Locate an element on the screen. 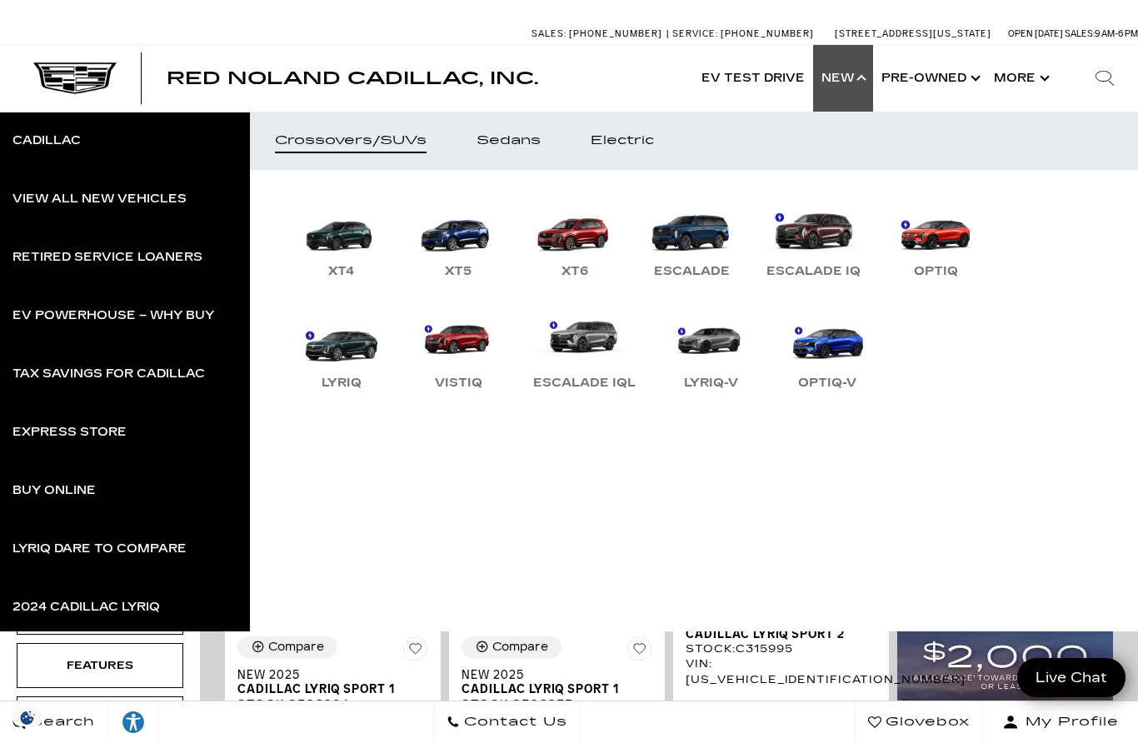  a: Electric is located at coordinates (622, 141).